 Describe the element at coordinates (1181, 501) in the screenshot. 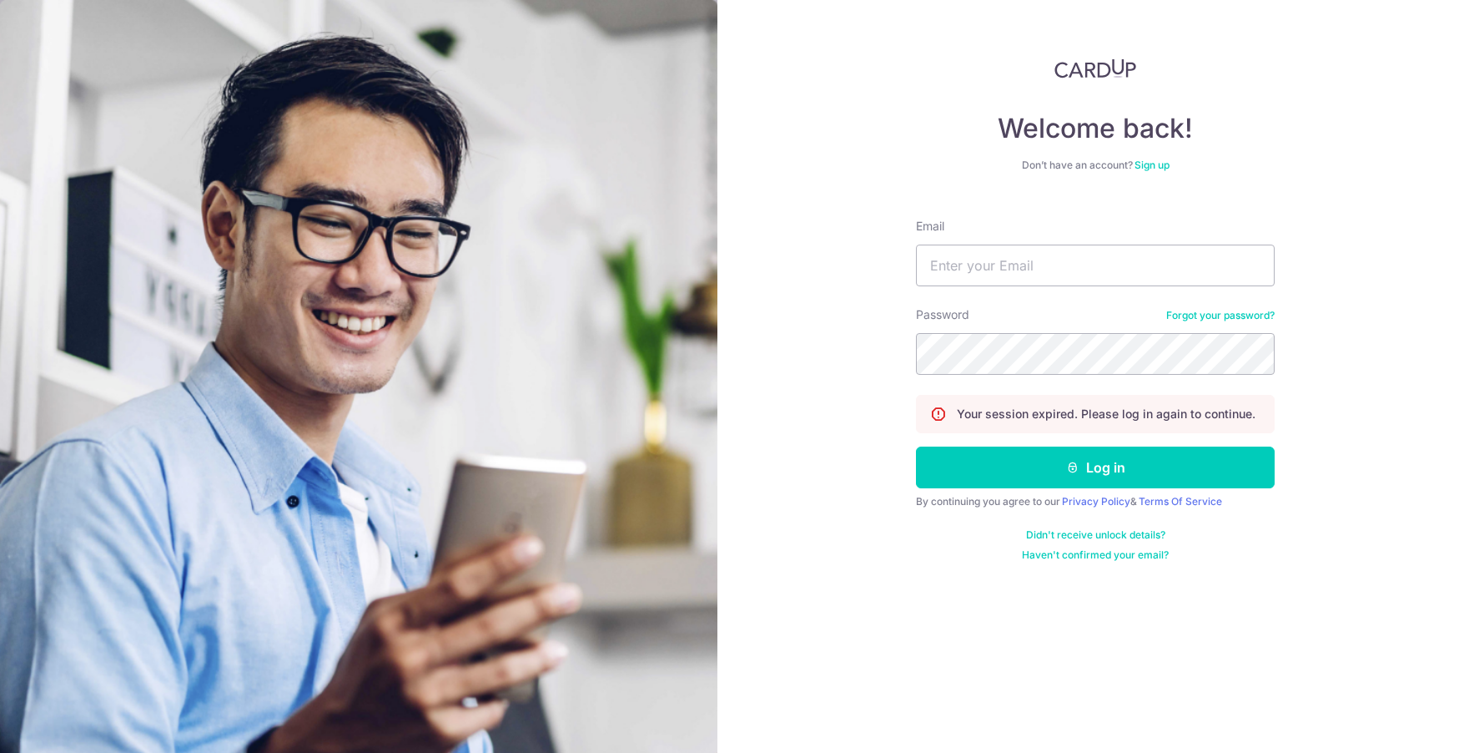

I see `a: Terms Of Service` at that location.